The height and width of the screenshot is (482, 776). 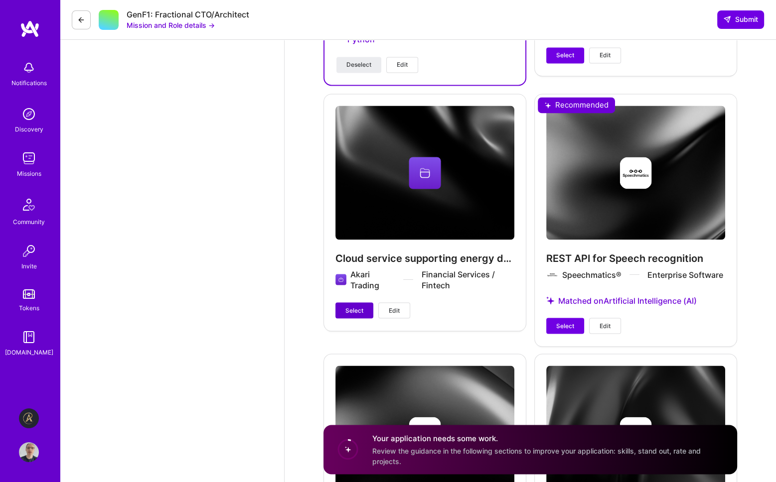 What do you see at coordinates (30, 29) in the screenshot?
I see `img: logo` at bounding box center [30, 29].